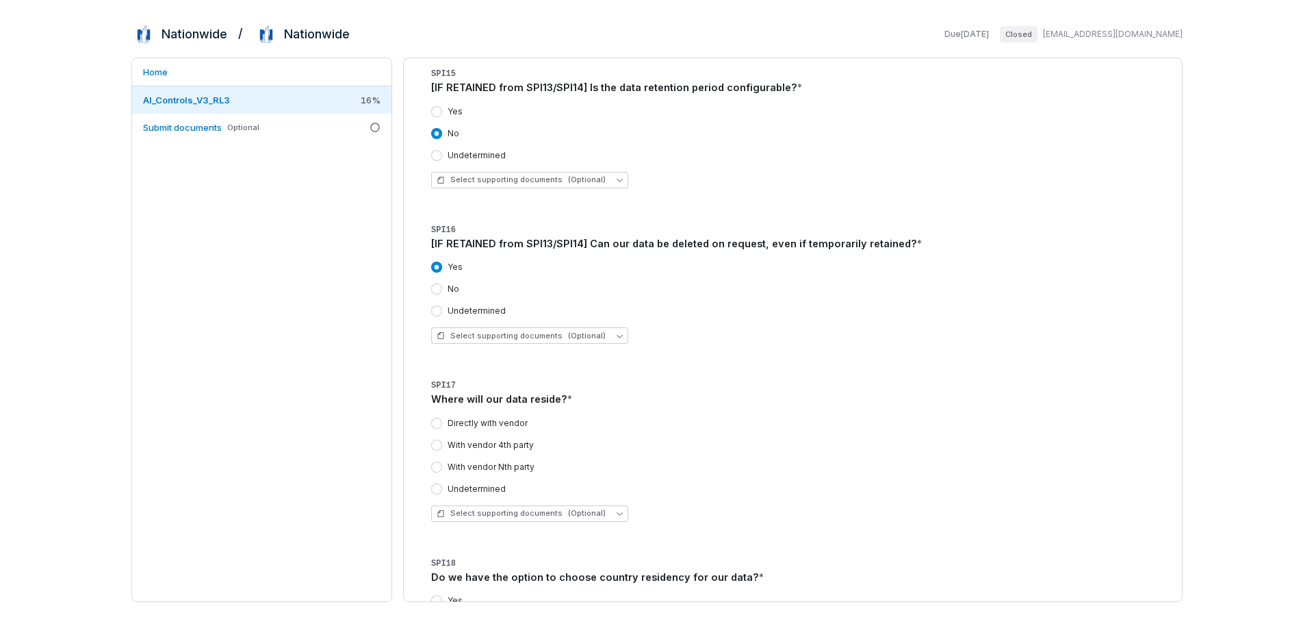  Describe the element at coordinates (444, 385) in the screenshot. I see `span: SPI17` at that location.